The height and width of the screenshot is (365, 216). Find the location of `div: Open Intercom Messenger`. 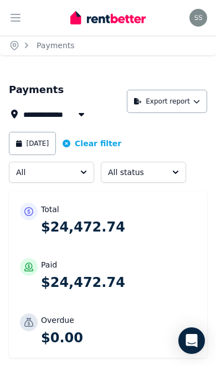

div: Open Intercom Messenger is located at coordinates (192, 340).